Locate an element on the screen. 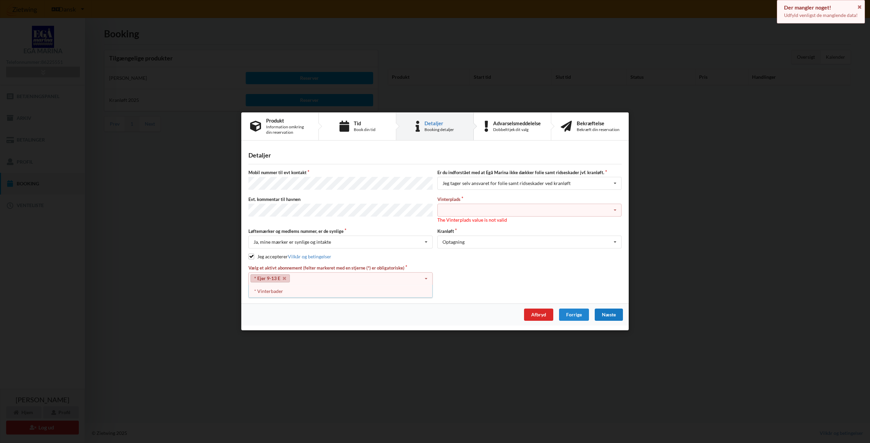 This screenshot has height=443, width=870. div: Næste is located at coordinates (608, 315).